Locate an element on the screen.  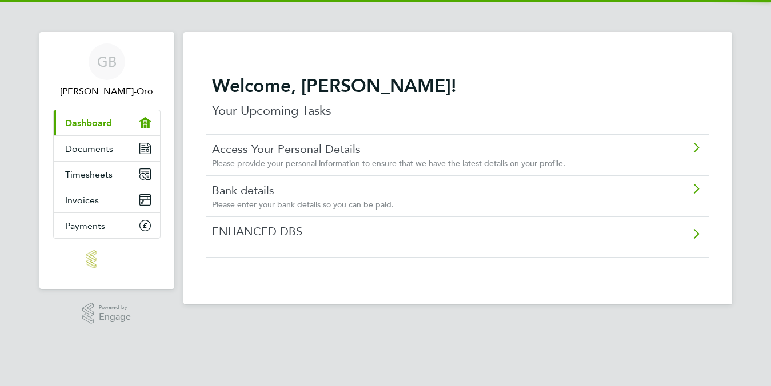
a: Payments is located at coordinates (107, 226).